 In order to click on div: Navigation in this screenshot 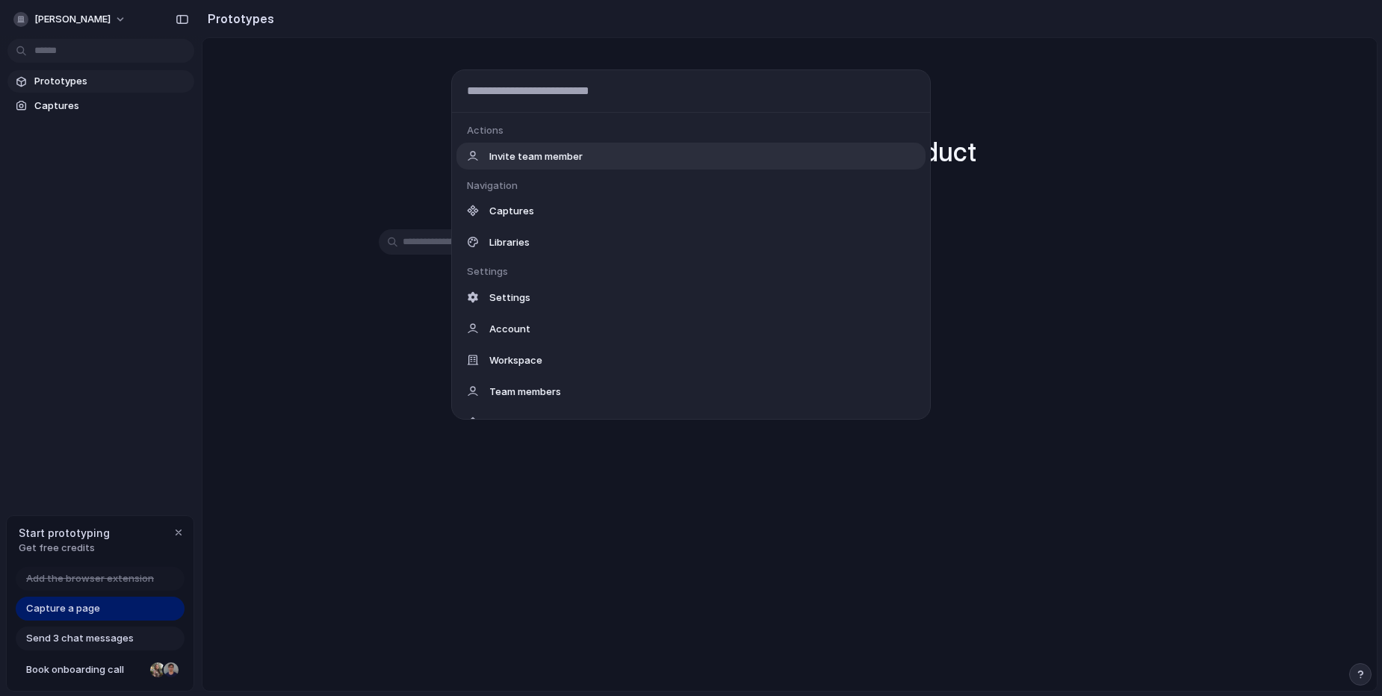, I will do `click(699, 186)`.